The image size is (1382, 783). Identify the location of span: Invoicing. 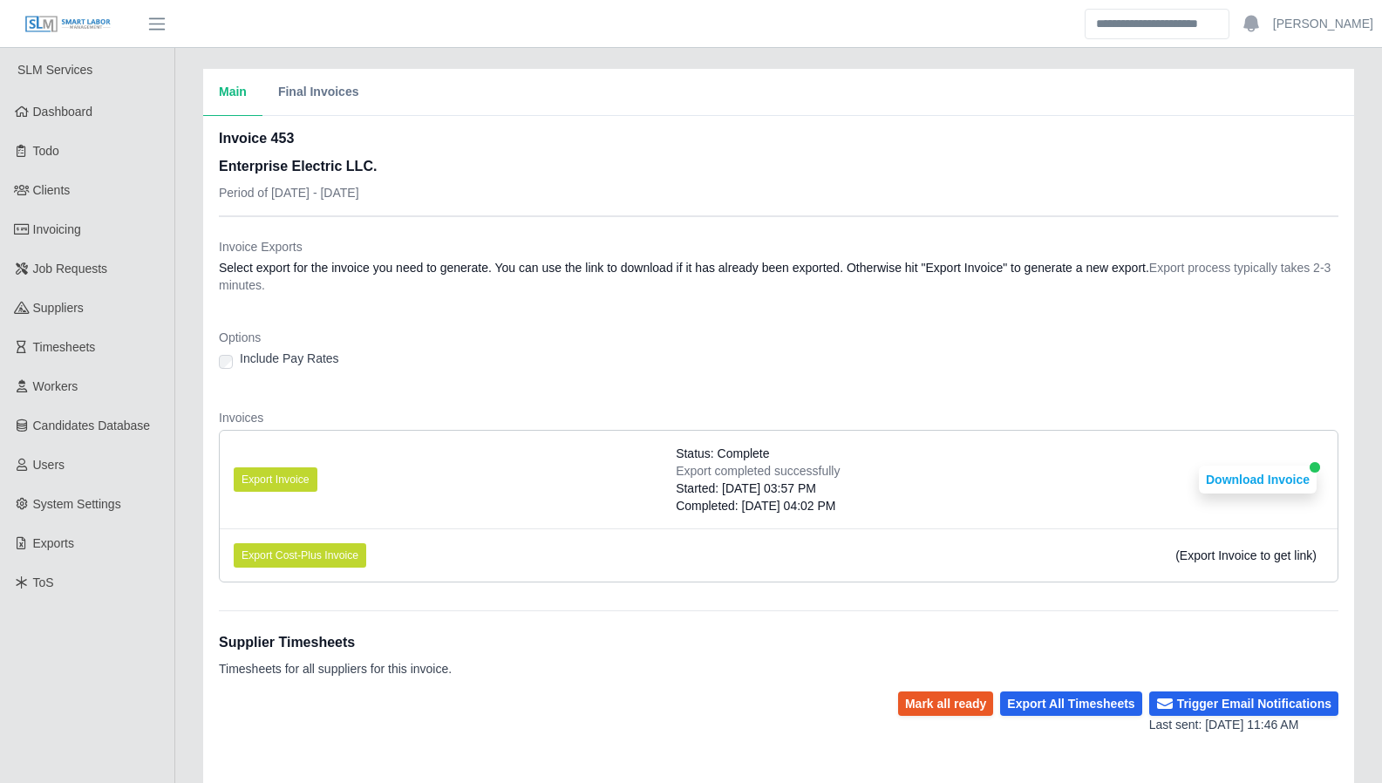
(57, 229).